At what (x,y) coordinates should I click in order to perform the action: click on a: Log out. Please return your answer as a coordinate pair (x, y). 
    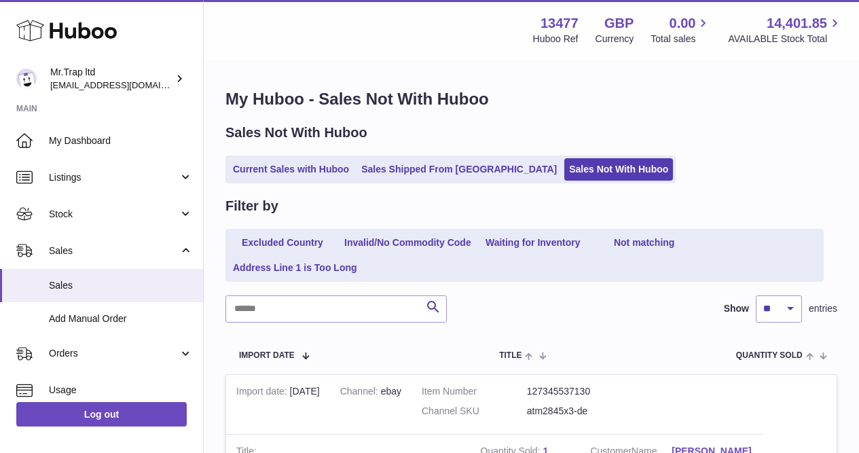
    Looking at the image, I should click on (101, 414).